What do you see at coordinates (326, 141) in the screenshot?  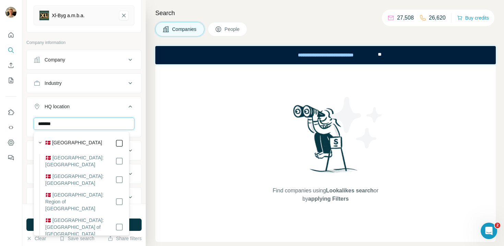 I see `img: Surfe Illustration - Woman searching with binoculars` at bounding box center [326, 141].